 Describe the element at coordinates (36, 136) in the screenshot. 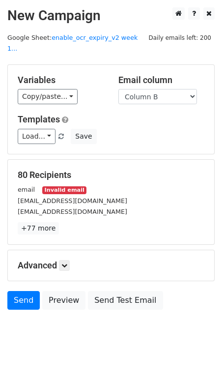

I see `a: Load...` at that location.